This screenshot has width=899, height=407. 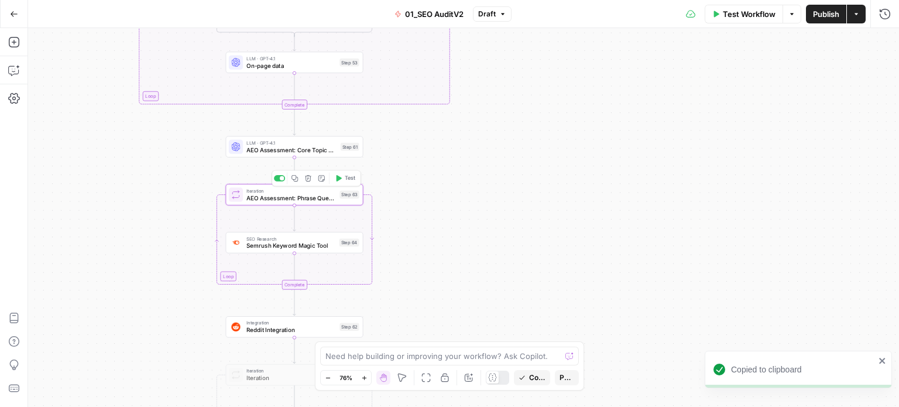 I want to click on div: SEO ResearchSemrush Keyword Magic ToolStep 64, so click(x=294, y=242).